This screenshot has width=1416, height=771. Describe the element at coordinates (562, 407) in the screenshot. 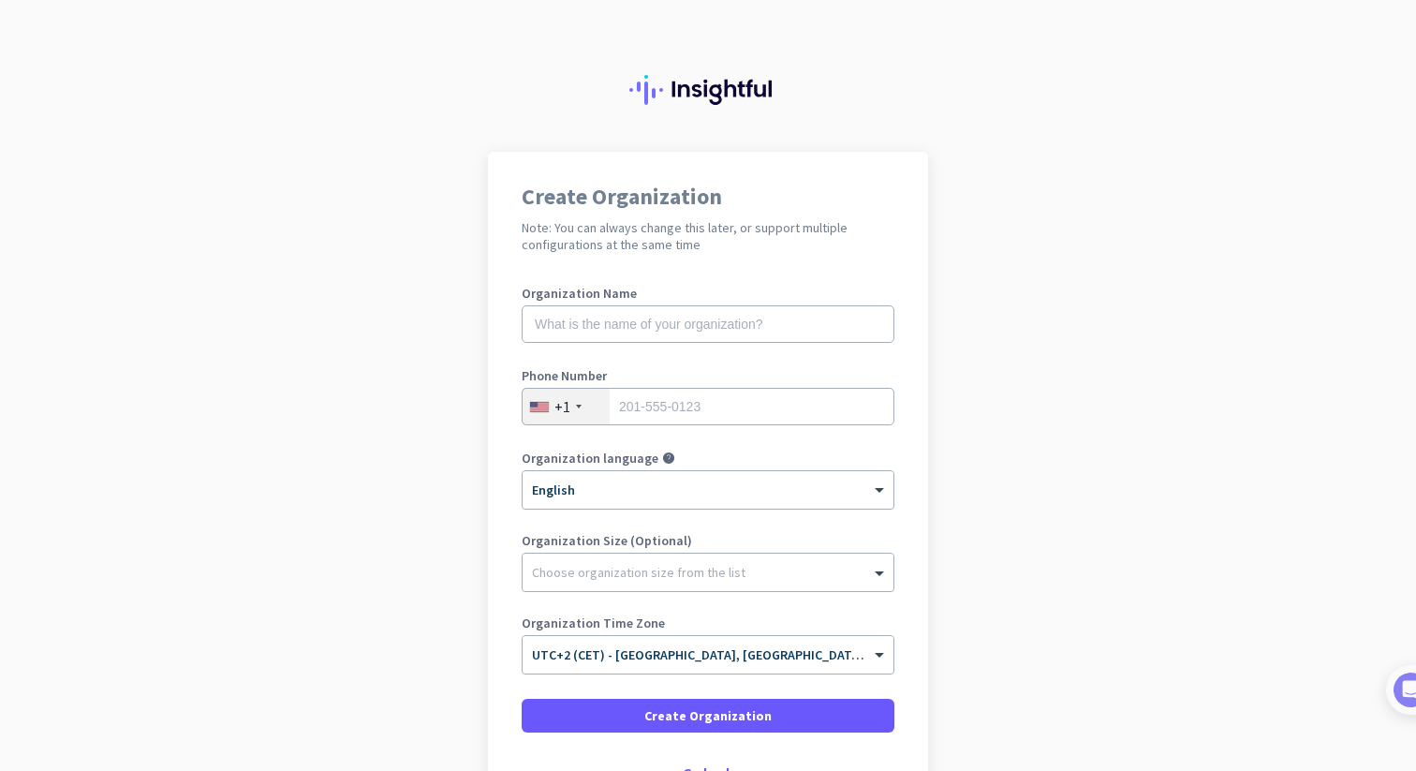

I see `div: +1` at that location.